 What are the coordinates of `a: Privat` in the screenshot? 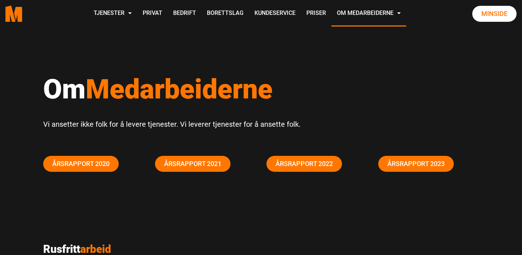 It's located at (153, 13).